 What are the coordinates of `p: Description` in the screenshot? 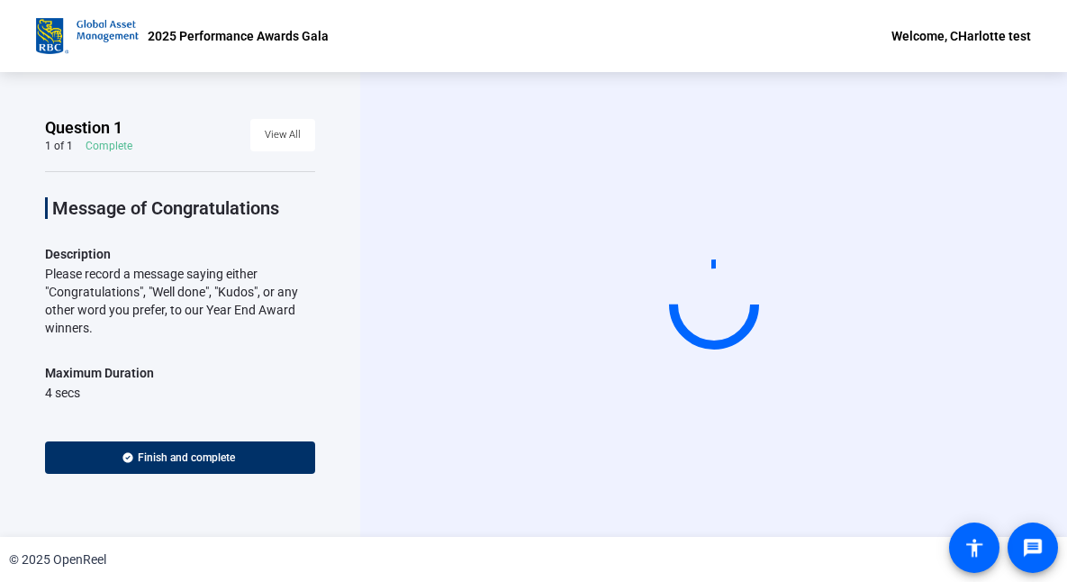 It's located at (180, 254).